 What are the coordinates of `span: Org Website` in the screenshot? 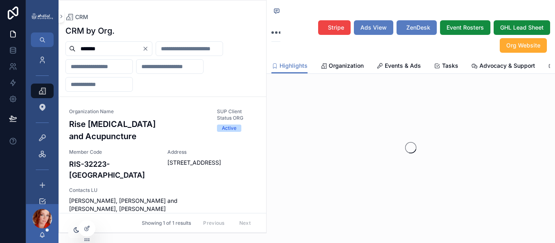 It's located at (523, 45).